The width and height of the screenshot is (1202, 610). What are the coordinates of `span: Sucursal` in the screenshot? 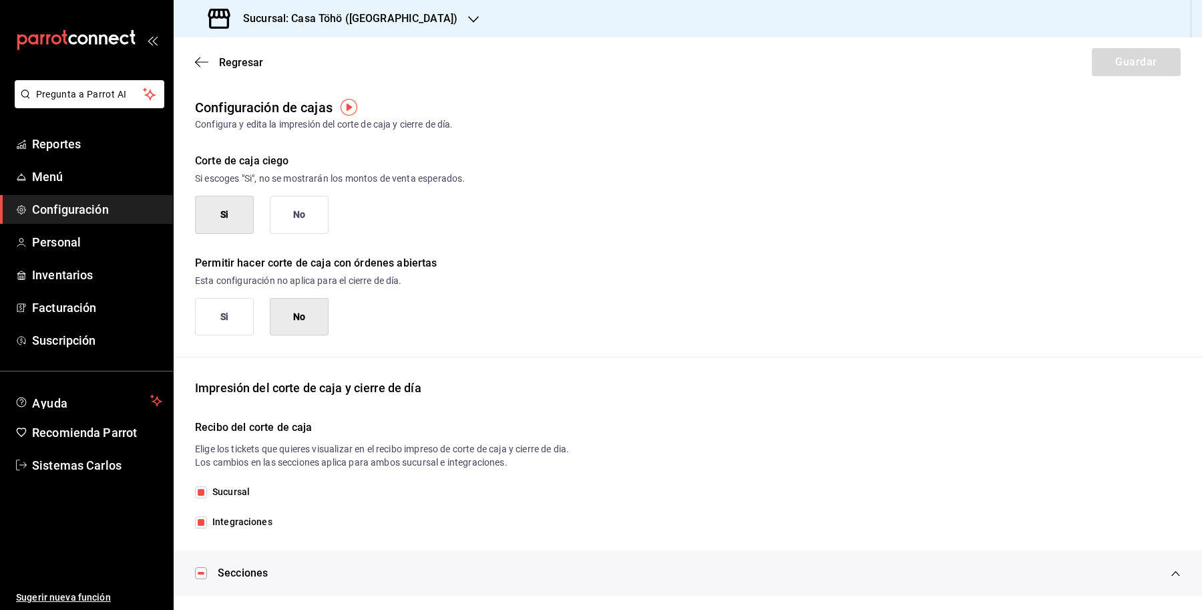 It's located at (228, 492).